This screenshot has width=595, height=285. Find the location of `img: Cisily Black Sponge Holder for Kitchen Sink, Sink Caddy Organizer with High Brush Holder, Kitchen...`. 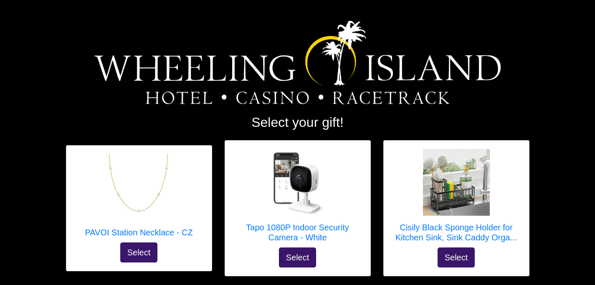

img: Cisily Black Sponge Holder for Kitchen Sink, Sink Caddy Organizer with High Brush Holder, Kitchen... is located at coordinates (456, 182).